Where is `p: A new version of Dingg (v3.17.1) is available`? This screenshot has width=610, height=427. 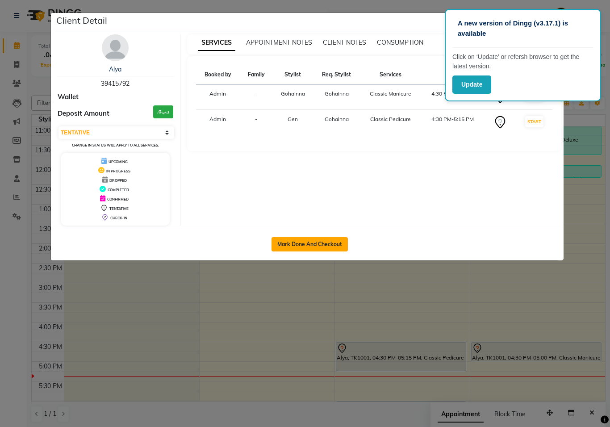 p: A new version of Dingg (v3.17.1) is available is located at coordinates (523, 28).